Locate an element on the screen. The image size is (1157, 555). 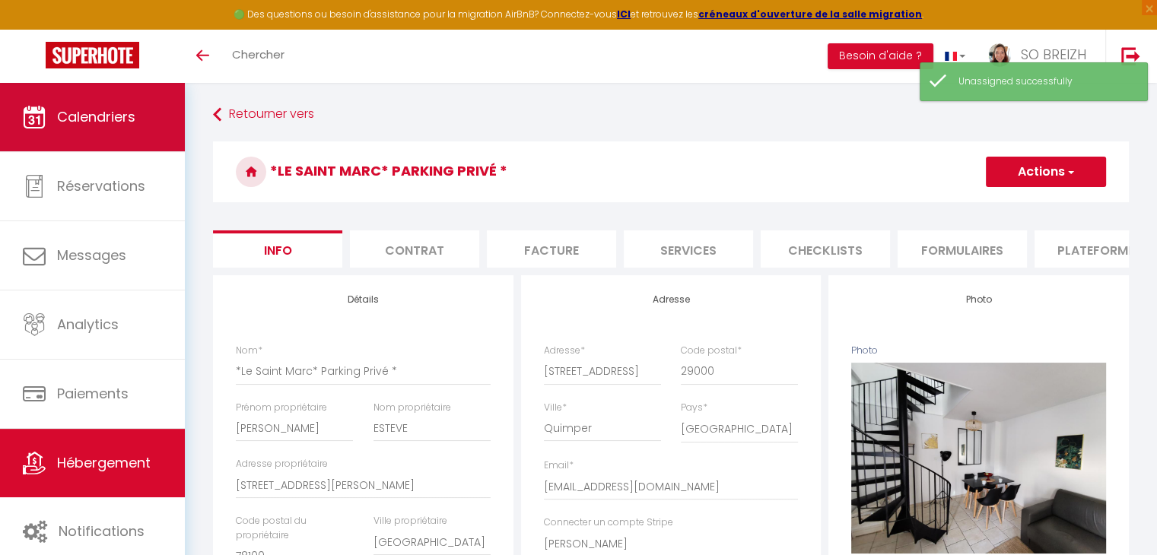
span: Hébergement is located at coordinates (103, 463).